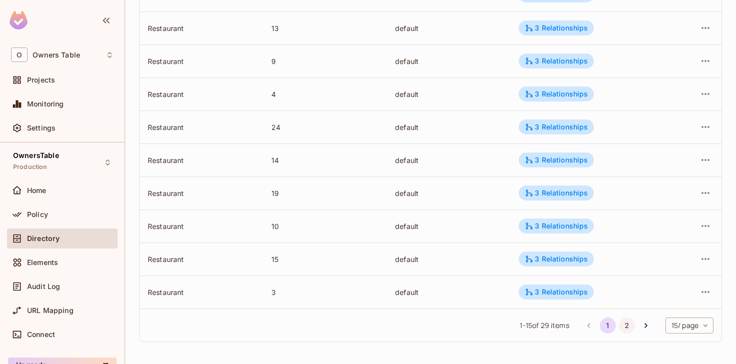 Image resolution: width=736 pixels, height=364 pixels. I want to click on span: Projects, so click(41, 80).